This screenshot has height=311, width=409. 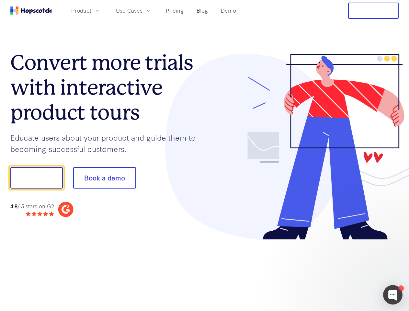 I want to click on h1: Convert more trials with interactive product tours, so click(x=107, y=87).